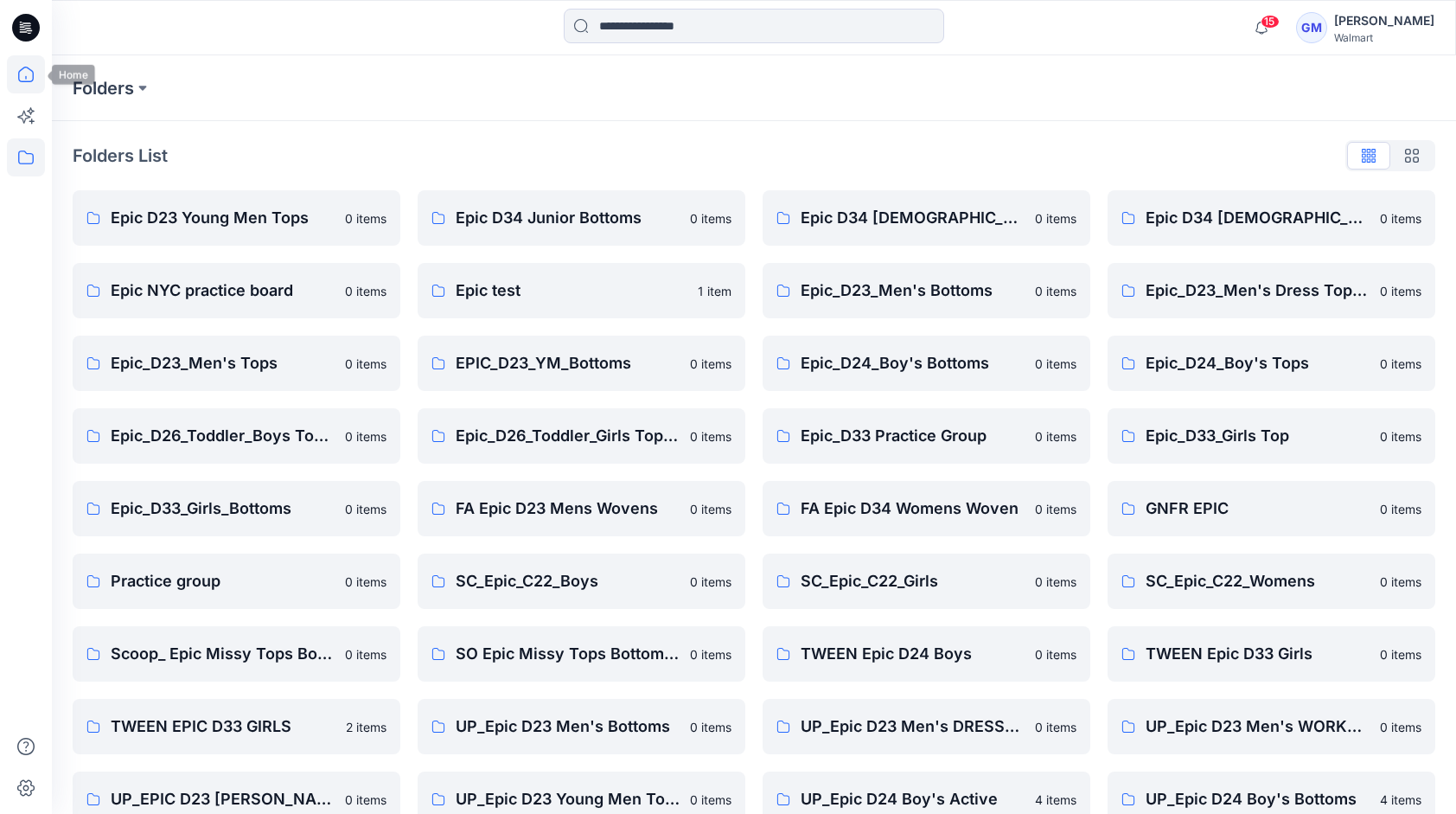 The width and height of the screenshot is (1456, 814). Describe the element at coordinates (1258, 436) in the screenshot. I see `p: Epic_D33_Girls Top` at that location.